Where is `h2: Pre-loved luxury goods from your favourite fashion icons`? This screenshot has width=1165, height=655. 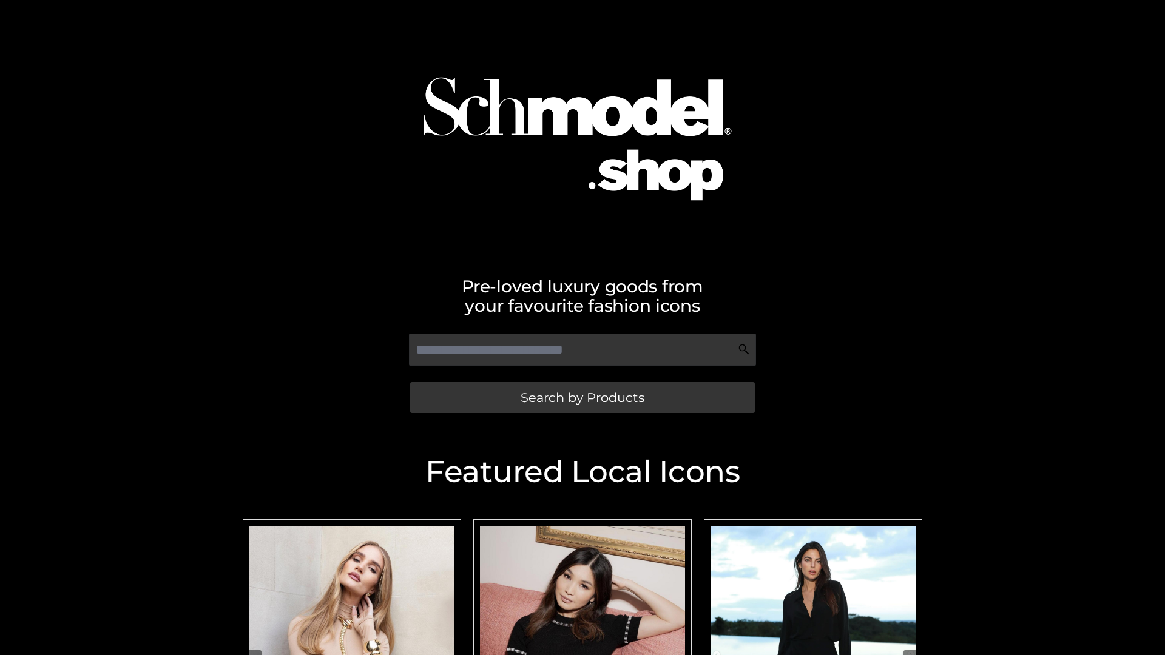 h2: Pre-loved luxury goods from your favourite fashion icons is located at coordinates (583, 296).